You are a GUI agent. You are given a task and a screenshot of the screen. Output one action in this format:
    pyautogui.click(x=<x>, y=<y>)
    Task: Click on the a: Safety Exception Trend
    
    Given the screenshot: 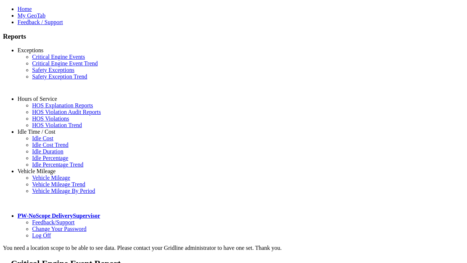 What is the action you would take?
    pyautogui.click(x=60, y=76)
    